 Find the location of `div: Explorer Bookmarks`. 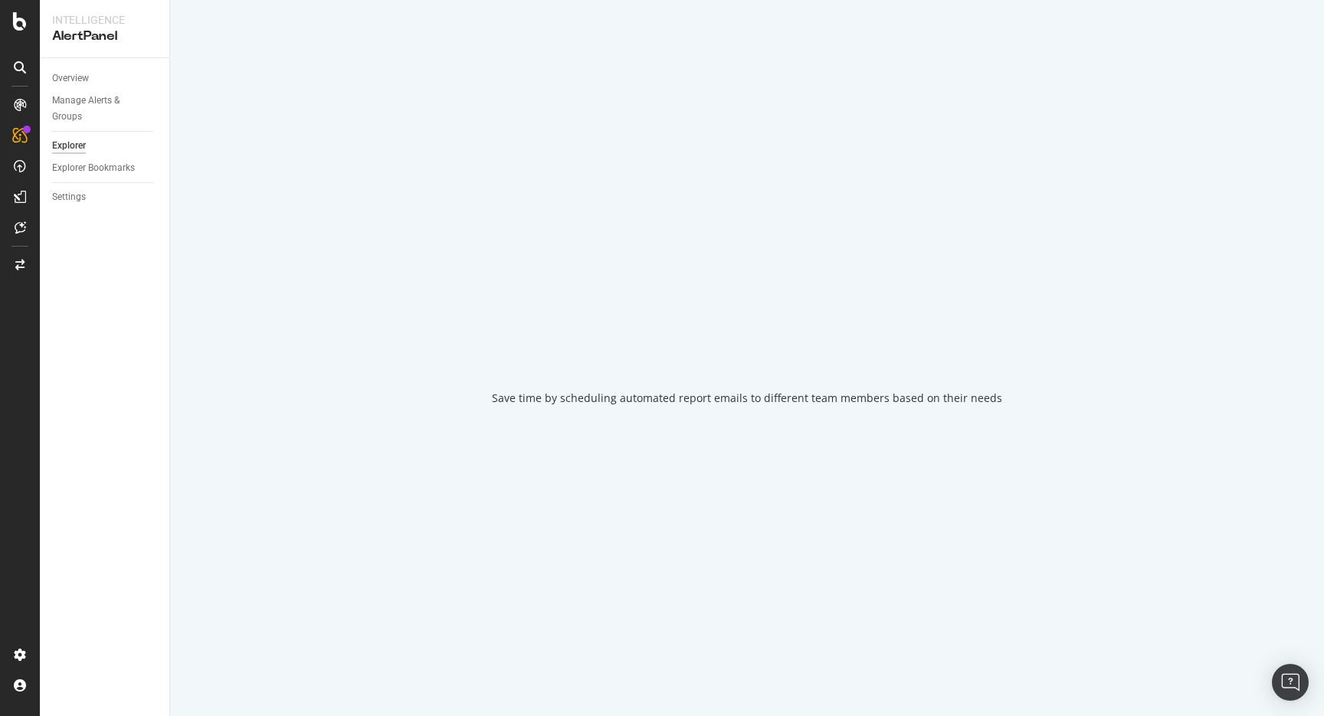

div: Explorer Bookmarks is located at coordinates (93, 168).